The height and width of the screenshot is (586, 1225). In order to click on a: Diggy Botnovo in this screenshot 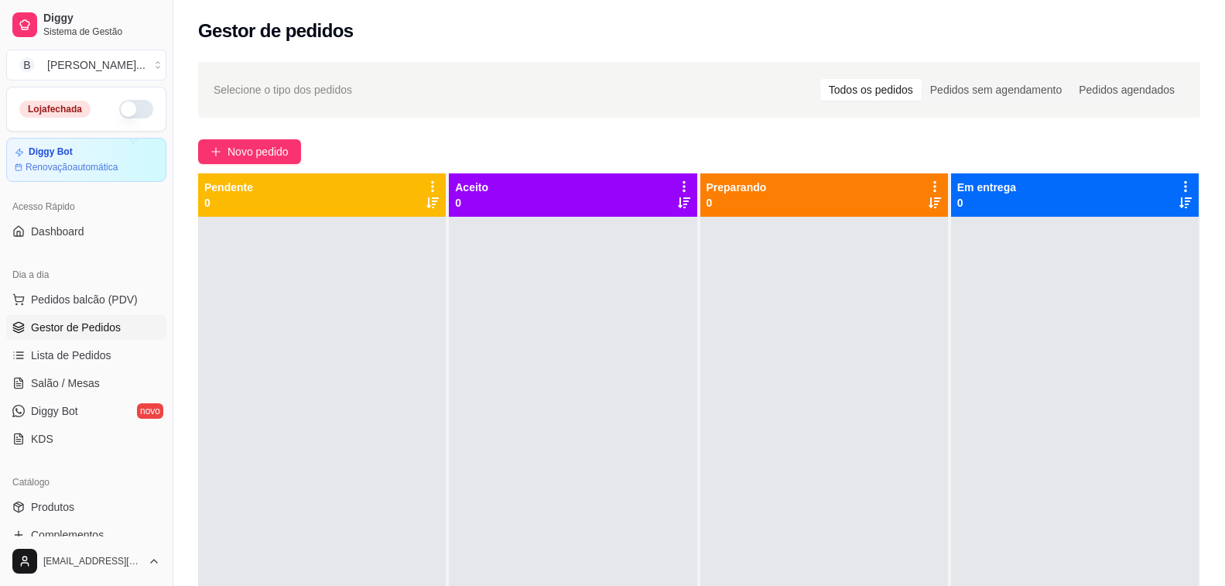, I will do `click(86, 411)`.